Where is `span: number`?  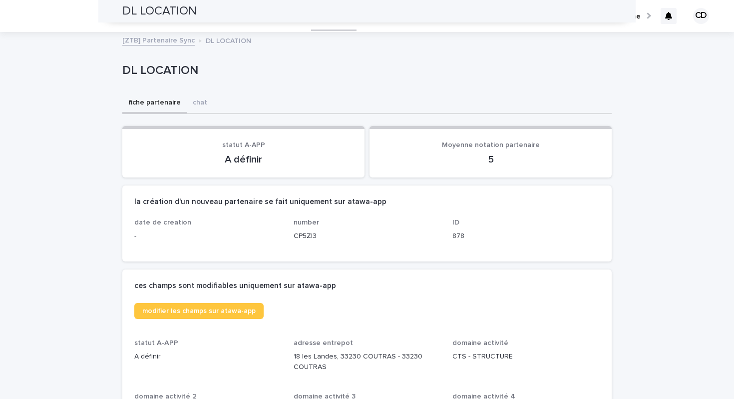 span: number is located at coordinates (306, 222).